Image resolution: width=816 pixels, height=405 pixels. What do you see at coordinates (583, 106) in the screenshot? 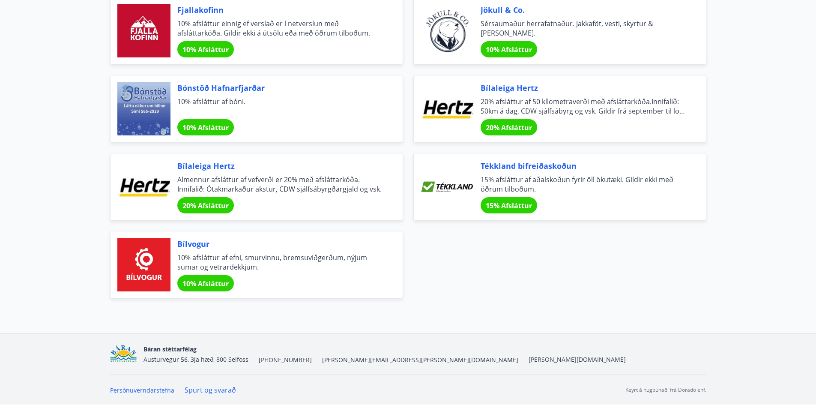
I see `span: 20% afsláttur af 50 kílometraverði með afsláttarkóða.Innifalið: 50km á dag, CDW sjálfsábyrg og vs...` at bounding box center [583, 106].